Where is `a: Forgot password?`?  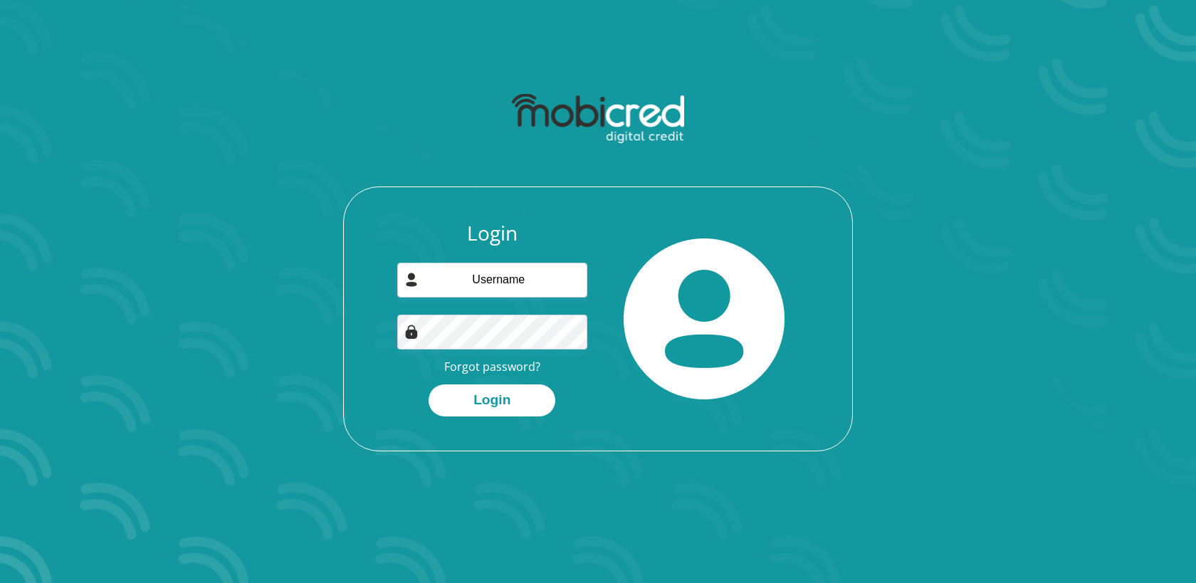
a: Forgot password? is located at coordinates (492, 367).